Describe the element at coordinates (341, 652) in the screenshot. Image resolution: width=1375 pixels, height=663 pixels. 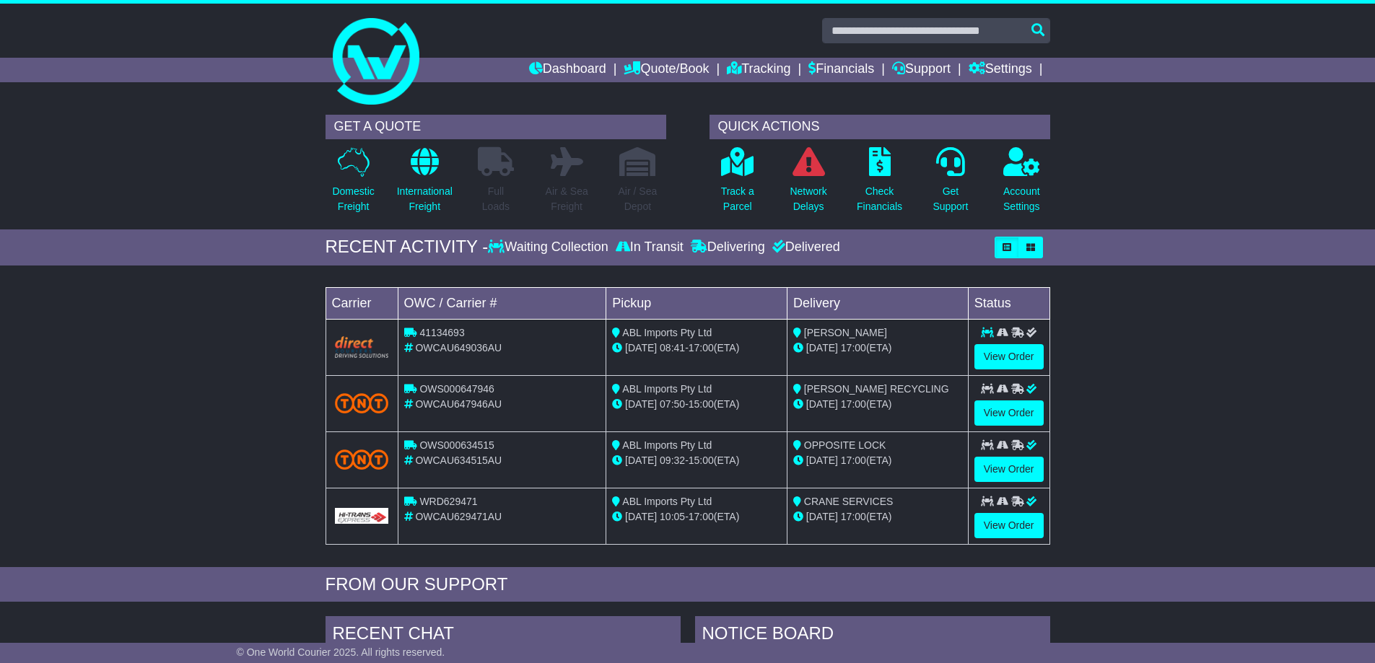
I see `span: © One World Courier 2025. All rights reserved.` at that location.